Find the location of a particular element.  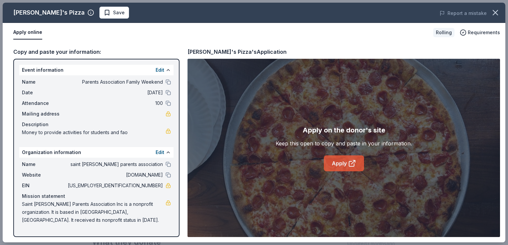

div: Apply on the donor's site is located at coordinates (344, 130).